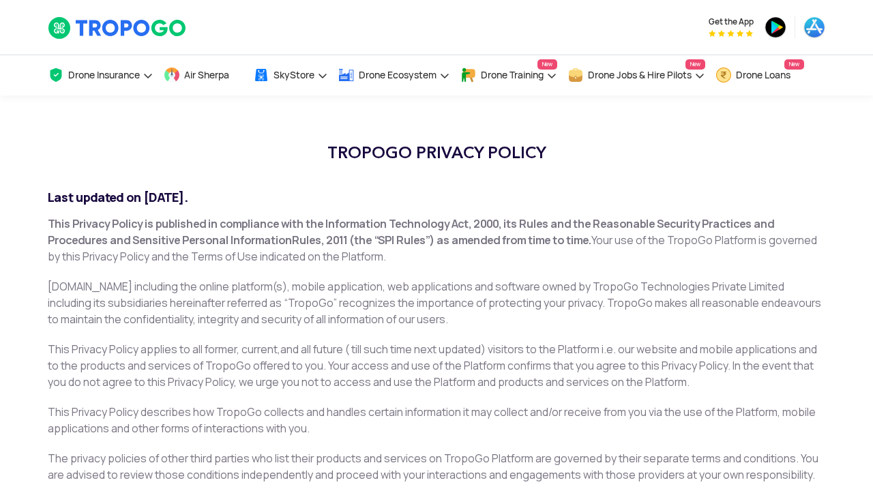  What do you see at coordinates (410, 232) in the screenshot?
I see `strong: This Privacy Policy is published in compliance with the Information Technology Act, 2000, its Rul...` at bounding box center [410, 232].